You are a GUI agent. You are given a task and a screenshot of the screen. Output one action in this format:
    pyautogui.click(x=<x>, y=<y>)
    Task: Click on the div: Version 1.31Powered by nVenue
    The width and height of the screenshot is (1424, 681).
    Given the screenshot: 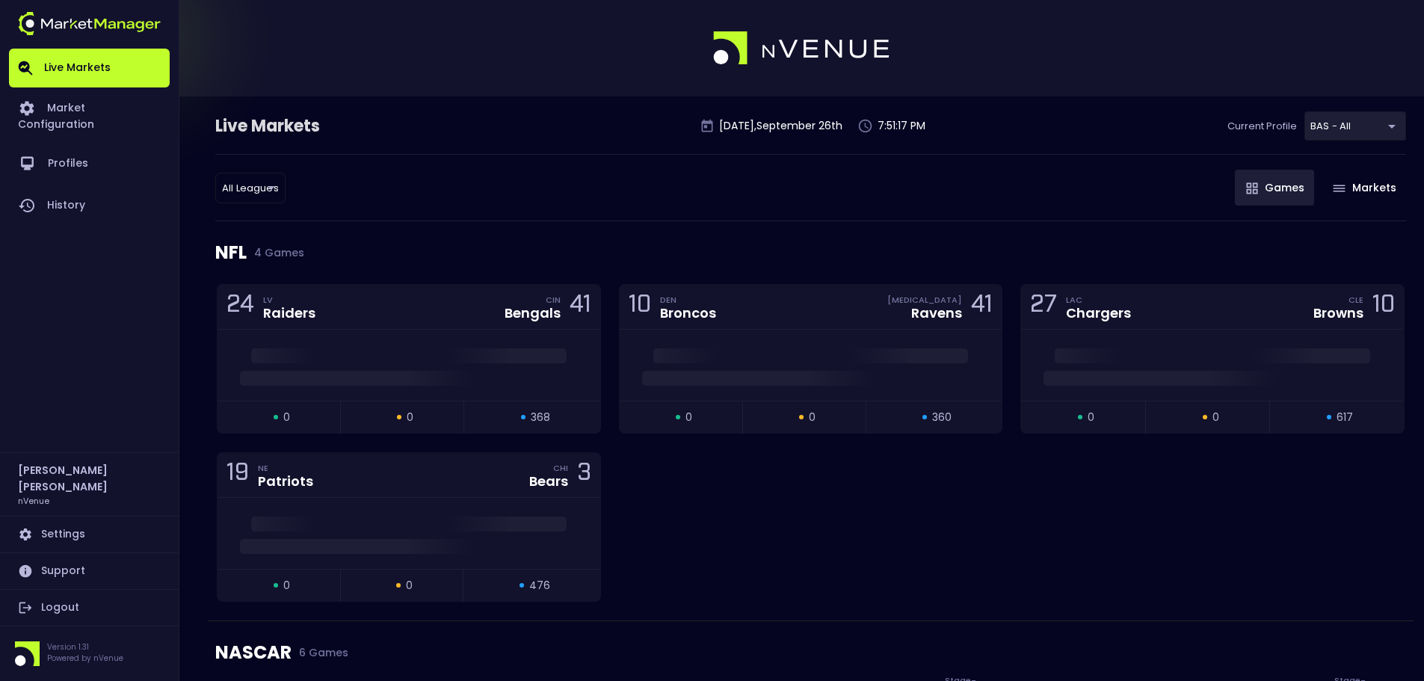 What is the action you would take?
    pyautogui.click(x=89, y=653)
    